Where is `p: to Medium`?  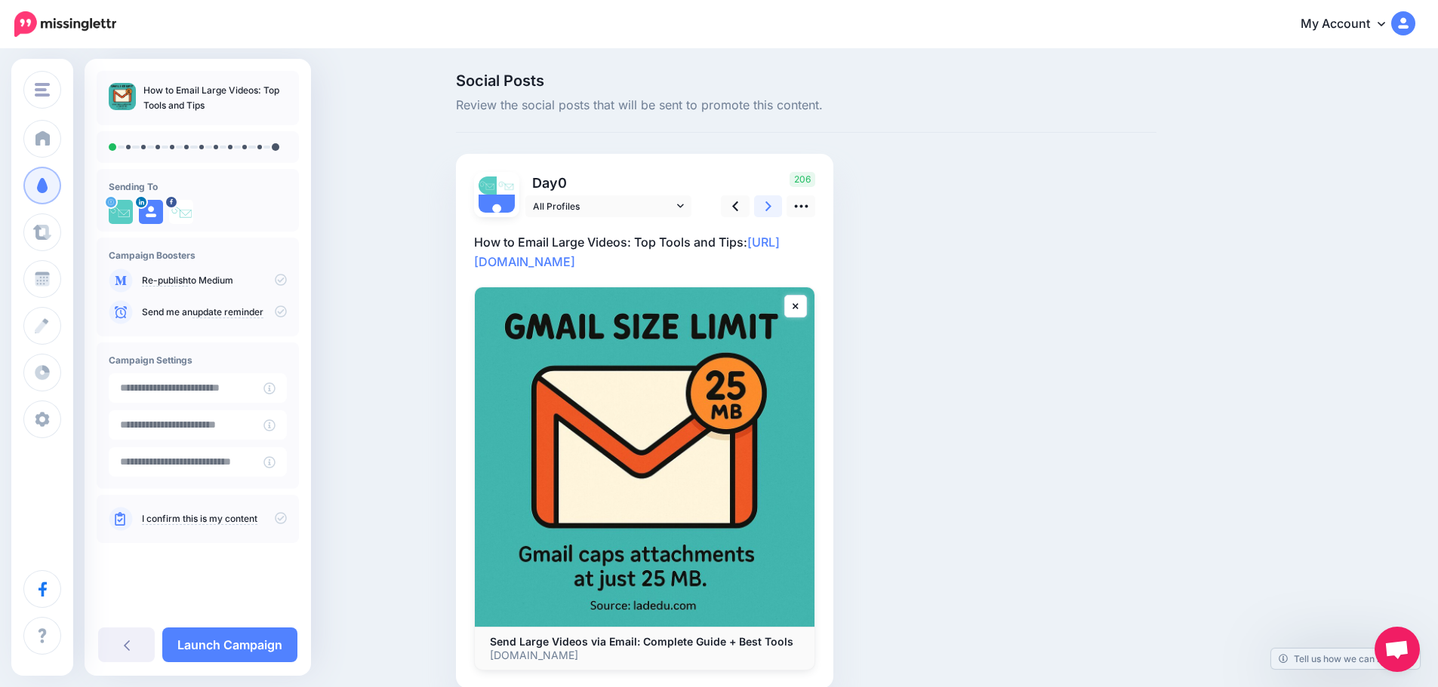 p: to Medium is located at coordinates (214, 281).